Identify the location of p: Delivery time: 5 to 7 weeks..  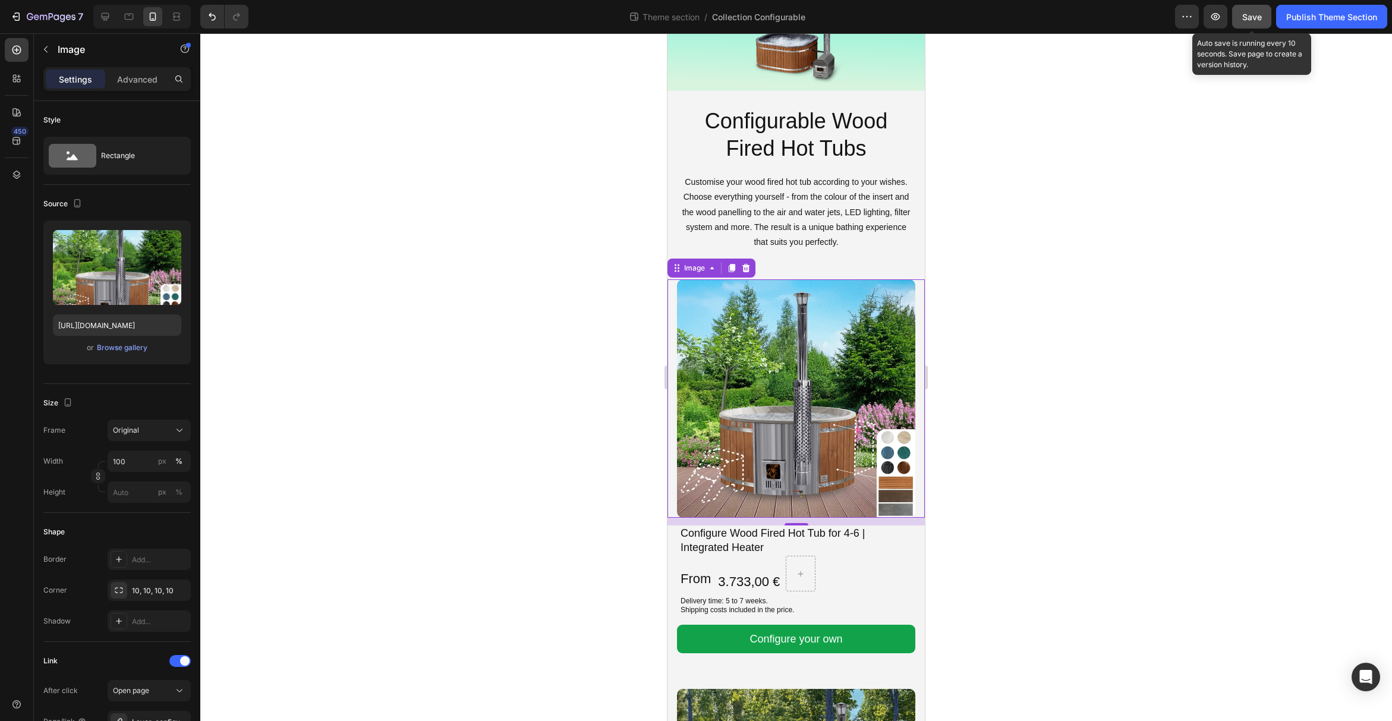
(134, 568).